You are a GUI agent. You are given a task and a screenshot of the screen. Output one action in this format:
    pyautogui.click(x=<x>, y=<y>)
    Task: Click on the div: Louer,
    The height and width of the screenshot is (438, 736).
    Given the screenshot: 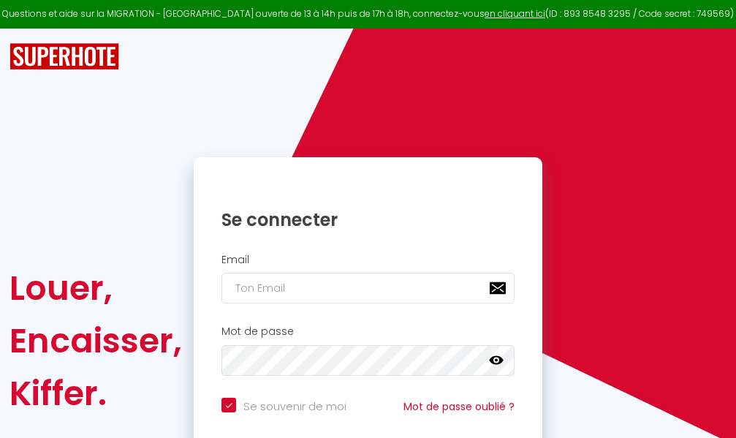 What is the action you would take?
    pyautogui.click(x=96, y=288)
    